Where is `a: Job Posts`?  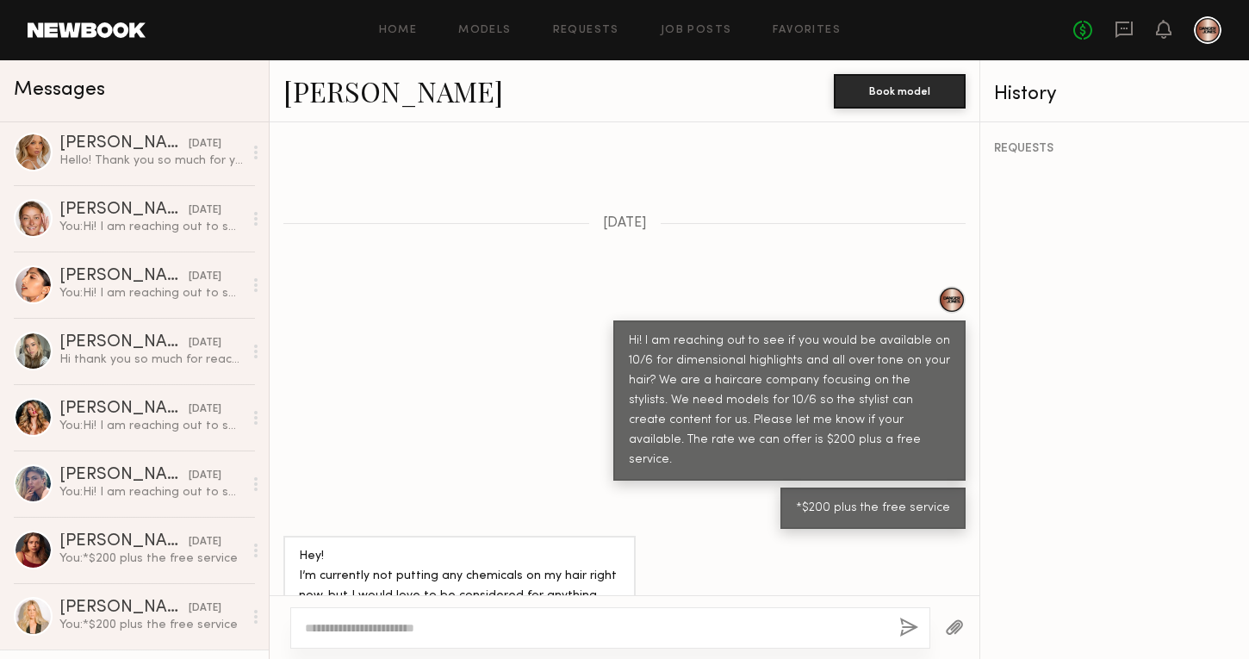 a: Job Posts is located at coordinates (696, 30).